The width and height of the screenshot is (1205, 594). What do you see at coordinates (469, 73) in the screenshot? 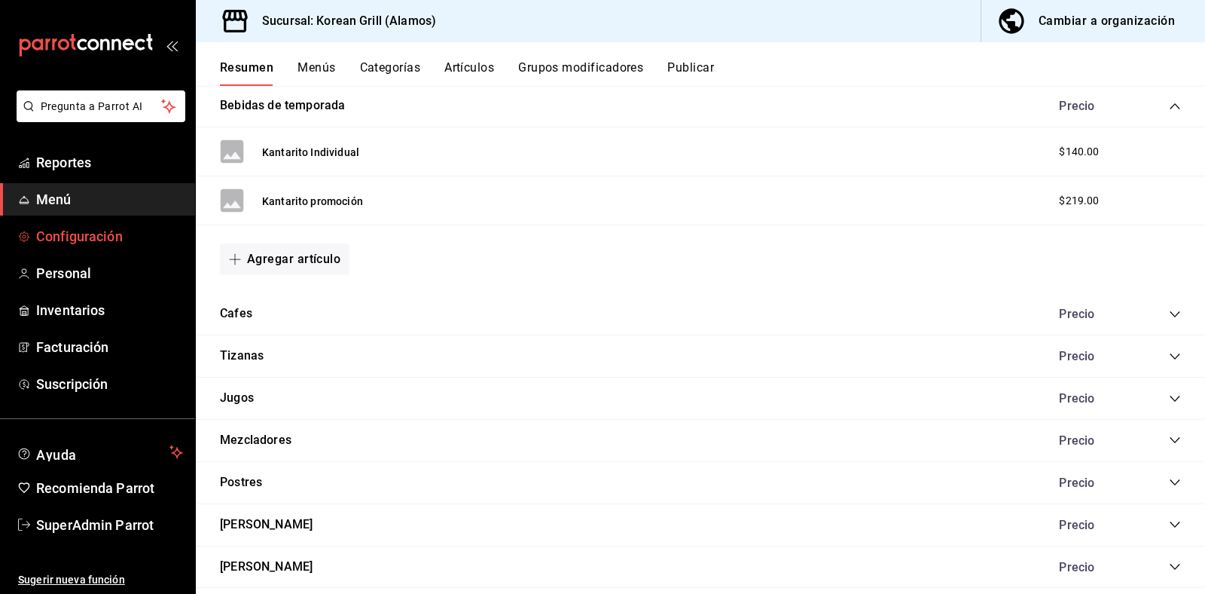
I see `button: Artículos` at bounding box center [469, 73].